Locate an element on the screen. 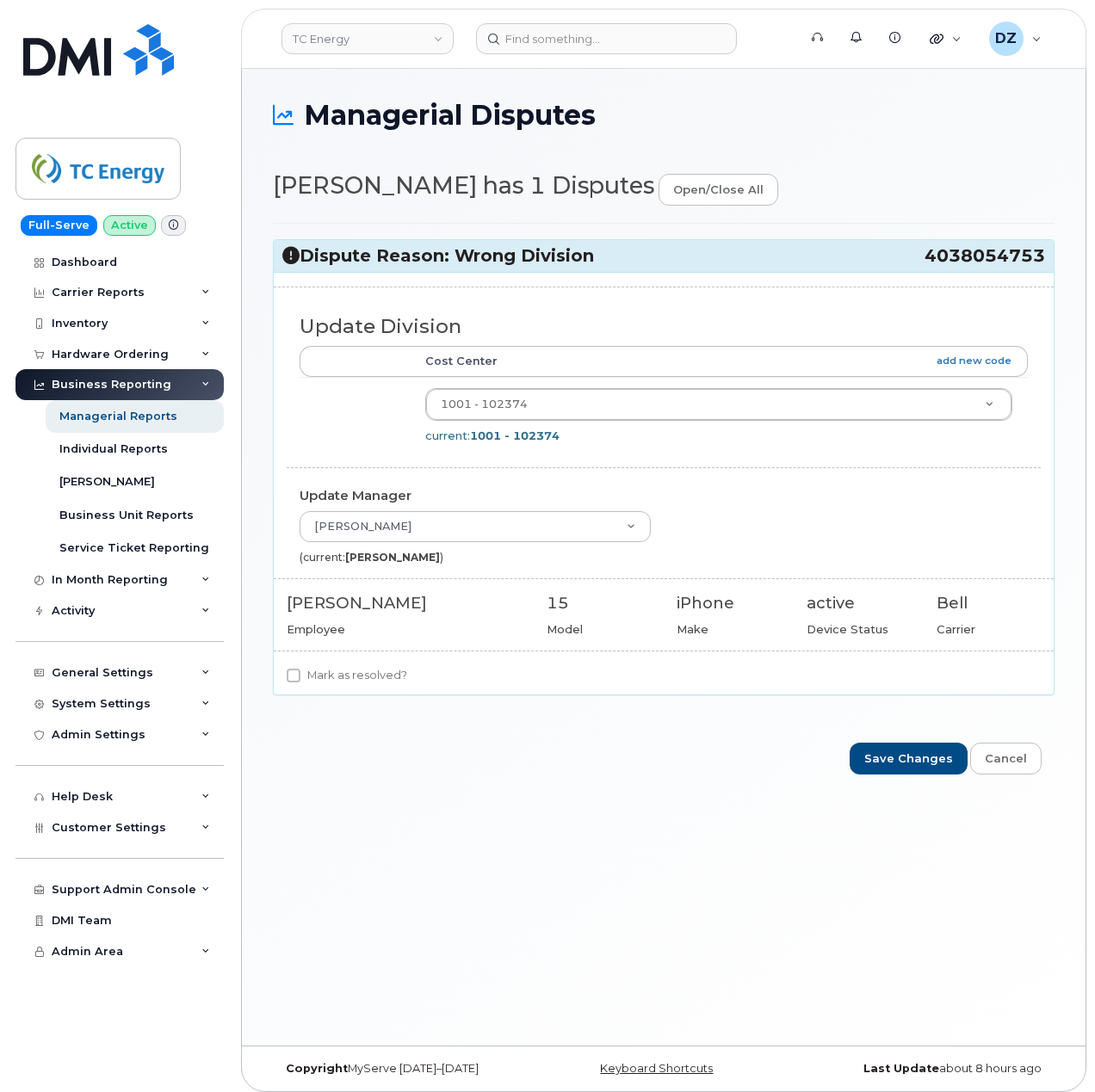  div: active is located at coordinates (858, 603).